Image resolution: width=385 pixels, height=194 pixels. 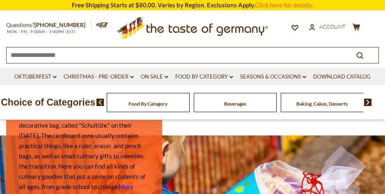 What do you see at coordinates (100, 102) in the screenshot?
I see `img: previous arrow` at bounding box center [100, 102].